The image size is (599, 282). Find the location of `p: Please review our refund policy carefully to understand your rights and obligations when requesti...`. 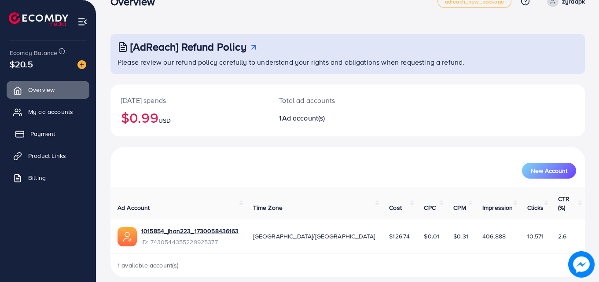

p: Please review our refund policy carefully to understand your rights and obligations when requesti... is located at coordinates (349, 62).